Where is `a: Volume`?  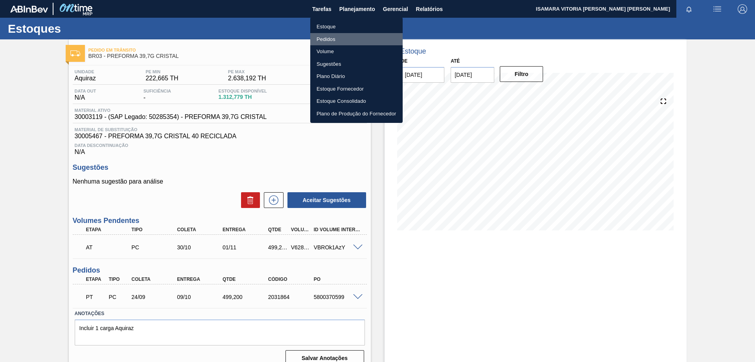
a: Volume is located at coordinates (356, 52).